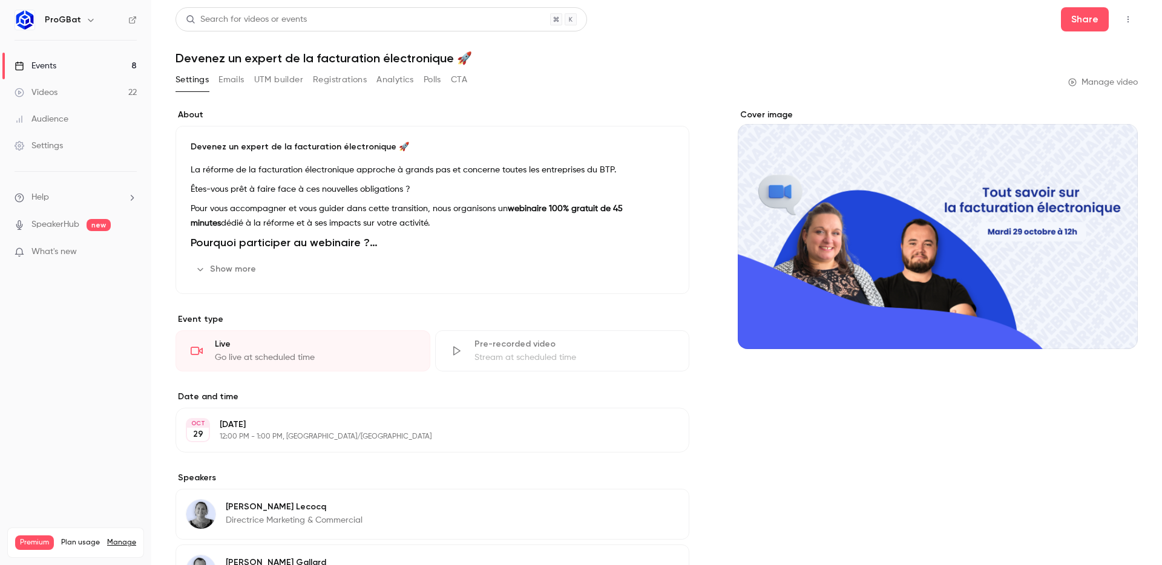  Describe the element at coordinates (122, 543) in the screenshot. I see `a: Manage` at that location.